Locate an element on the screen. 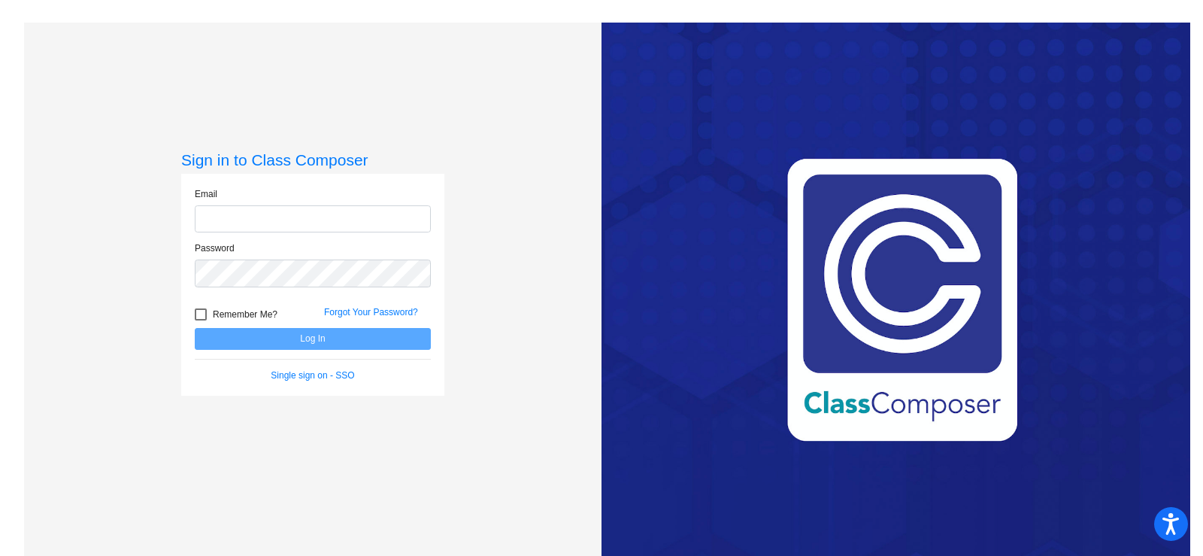 The height and width of the screenshot is (556, 1203). button: Log In is located at coordinates (313, 338).